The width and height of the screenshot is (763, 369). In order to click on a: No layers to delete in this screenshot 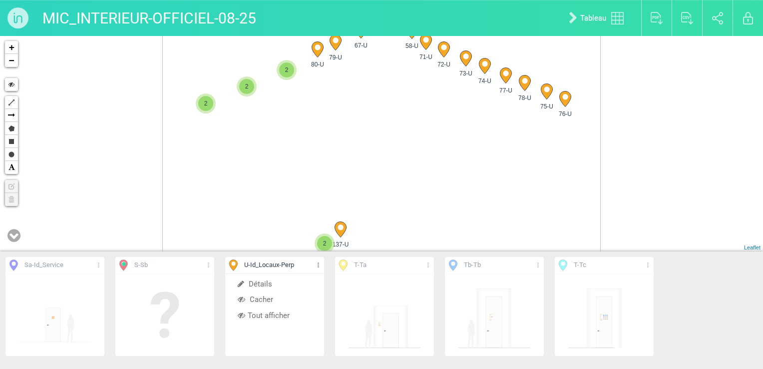, I will do `click(11, 199)`.